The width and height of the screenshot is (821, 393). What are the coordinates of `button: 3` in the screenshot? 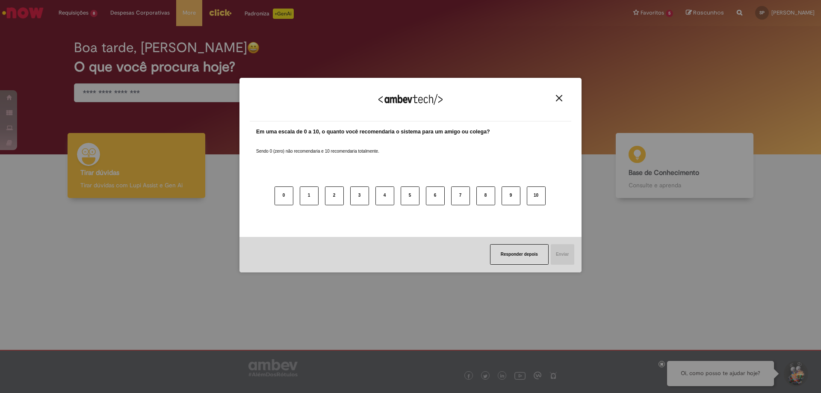 It's located at (360, 196).